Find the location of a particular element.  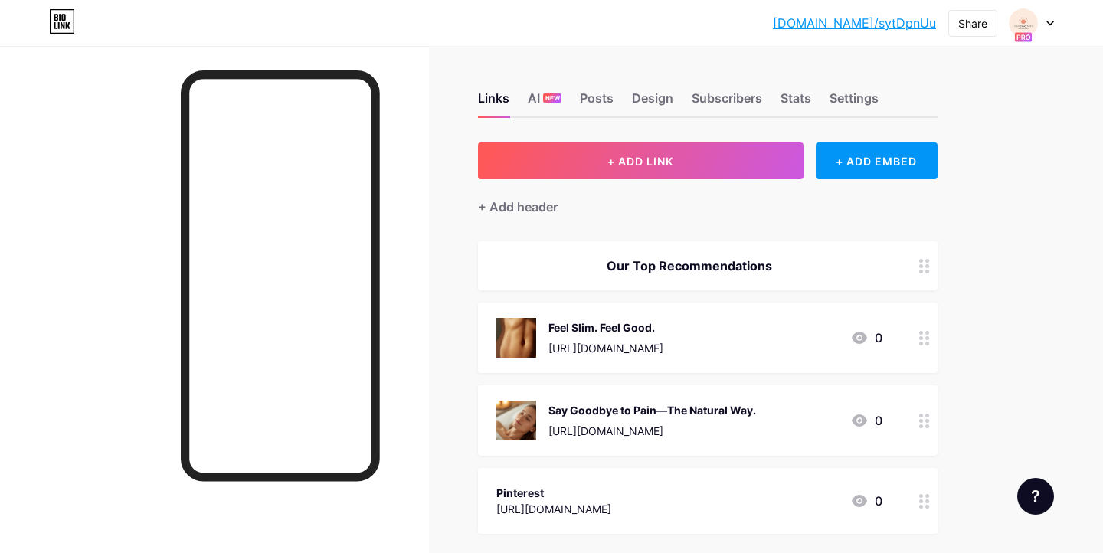

div: Design is located at coordinates (653, 103).